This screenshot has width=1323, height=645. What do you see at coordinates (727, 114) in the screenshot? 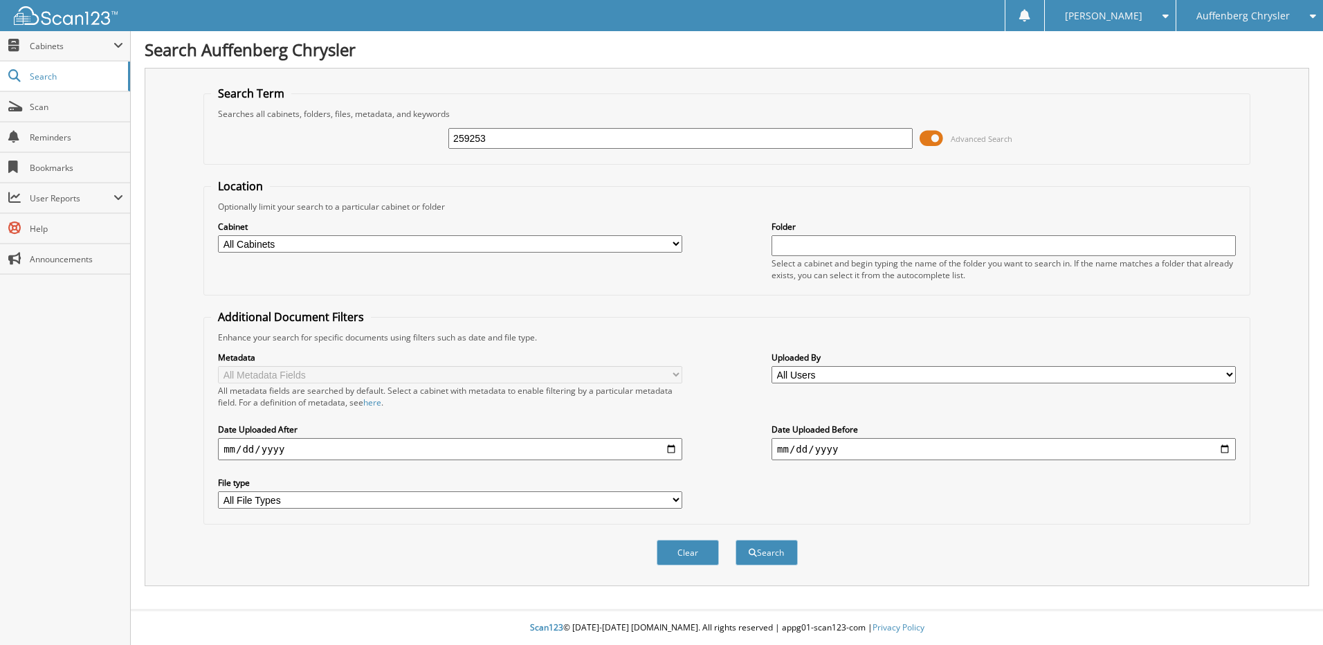
I see `div: Searches all cabinets, folders, files, metadata, and keywords` at bounding box center [727, 114].